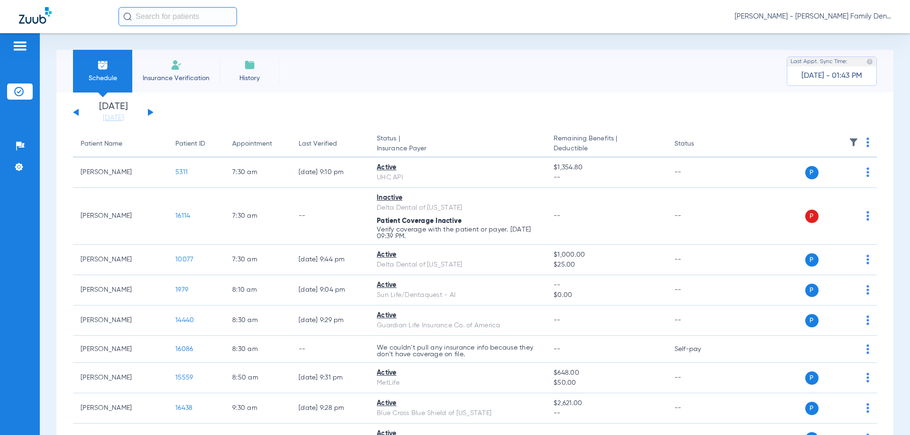 The image size is (910, 435). Describe the element at coordinates (419, 221) in the screenshot. I see `span: Patient Coverage Inactive` at that location.